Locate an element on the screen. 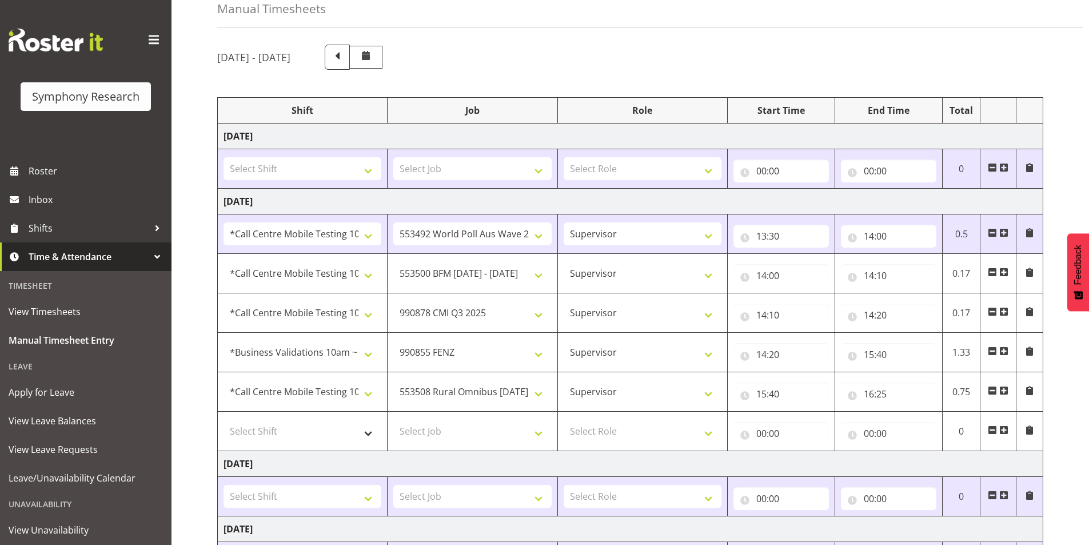 Image resolution: width=1089 pixels, height=545 pixels. a: View Timesheets is located at coordinates (86, 311).